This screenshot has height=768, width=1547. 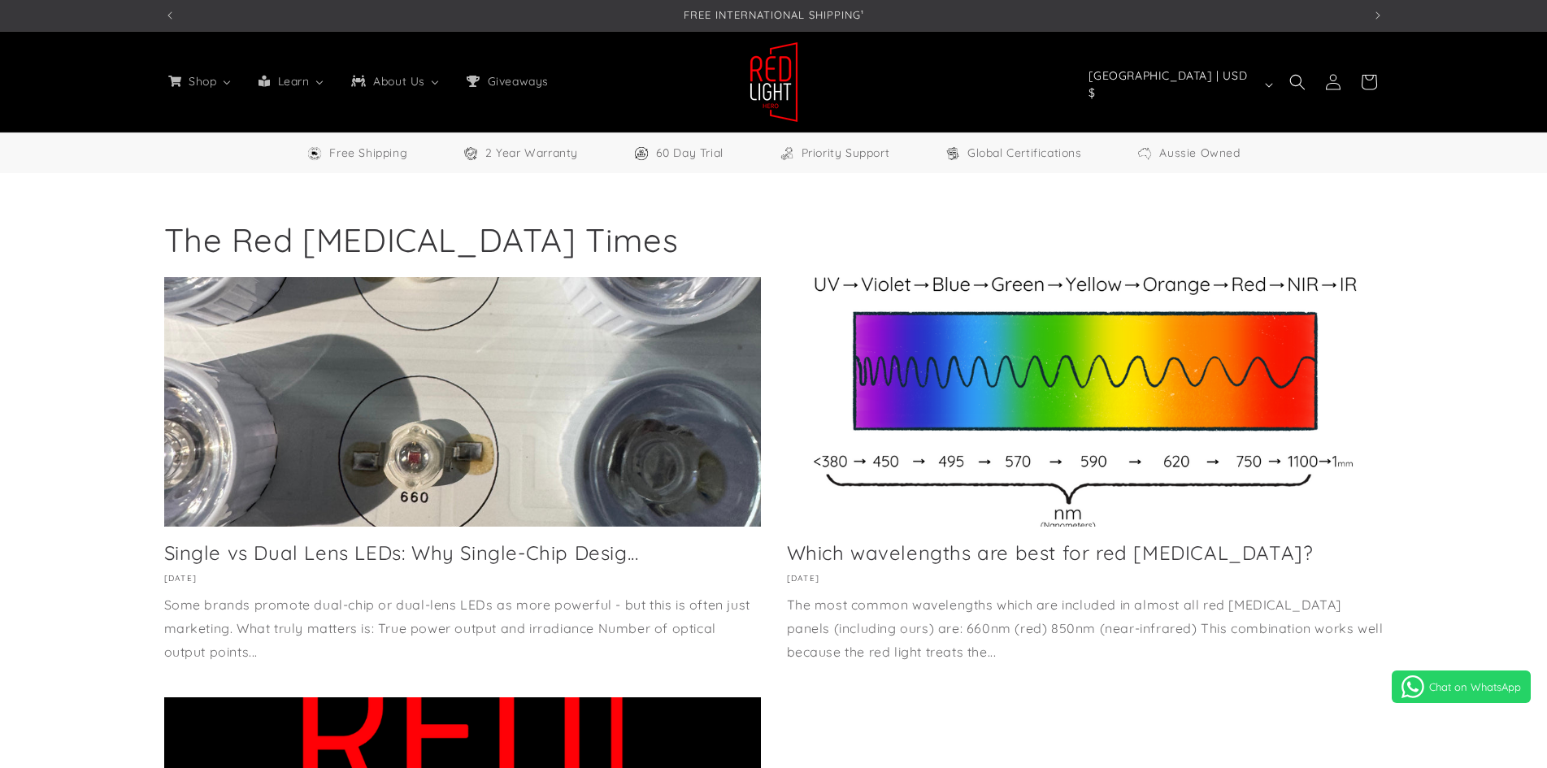 What do you see at coordinates (1145, 154) in the screenshot?
I see `img: Aussie Owned Icon` at bounding box center [1145, 154].